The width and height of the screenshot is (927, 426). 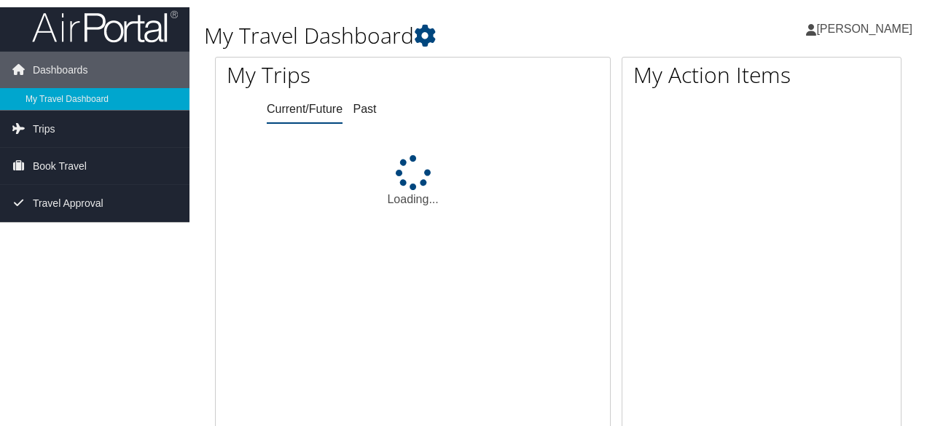 What do you see at coordinates (365, 109) in the screenshot?
I see `a: Past` at bounding box center [365, 109].